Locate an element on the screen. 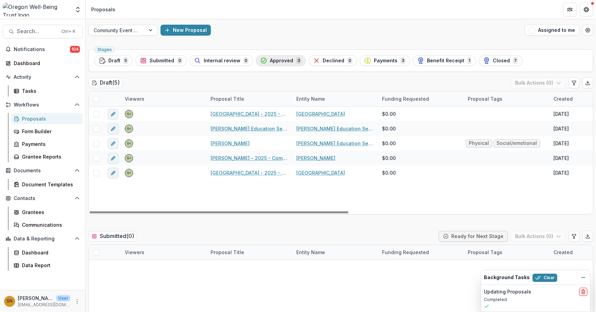 Image resolution: width=596 pixels, height=312 pixels. a: Dashboard is located at coordinates (43, 63).